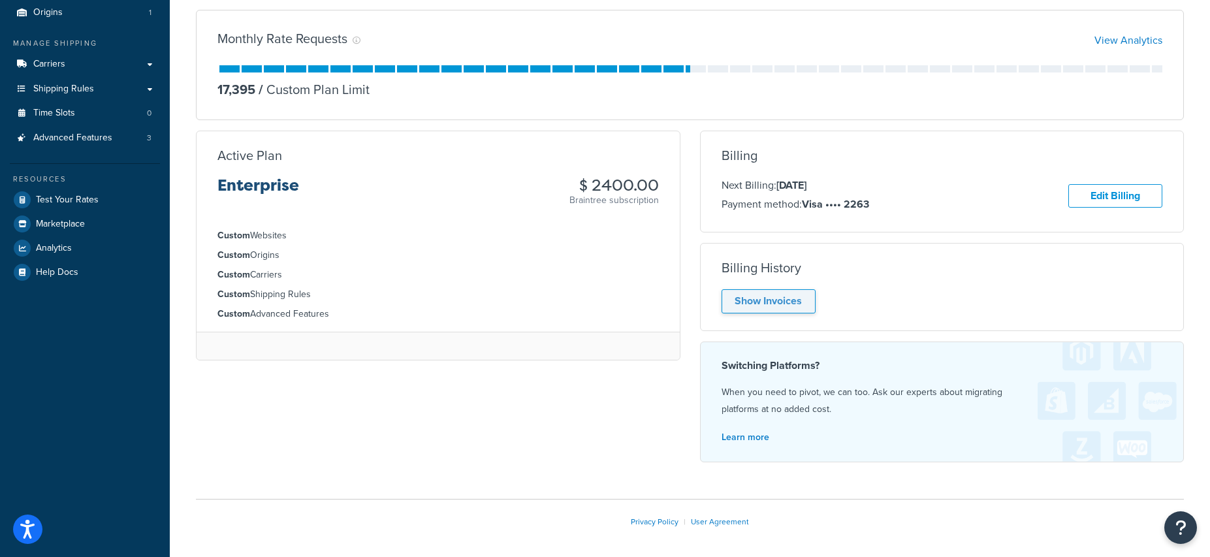  Describe the element at coordinates (85, 113) in the screenshot. I see `a: Time Slots 0` at that location.